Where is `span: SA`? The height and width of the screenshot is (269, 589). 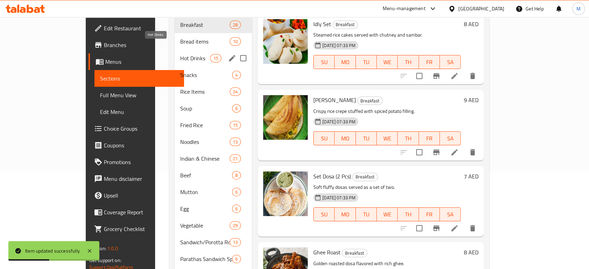 span: SA is located at coordinates (450, 62).